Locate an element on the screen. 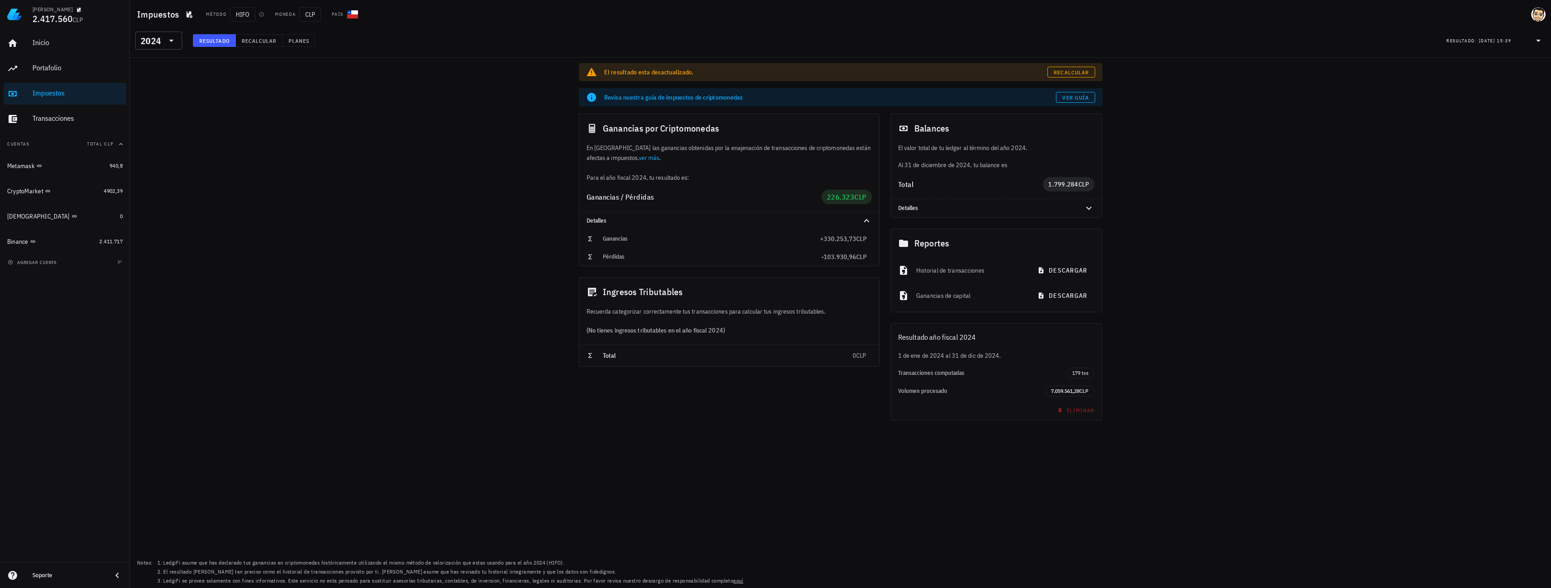  div: Ganancias is located at coordinates (712, 239).